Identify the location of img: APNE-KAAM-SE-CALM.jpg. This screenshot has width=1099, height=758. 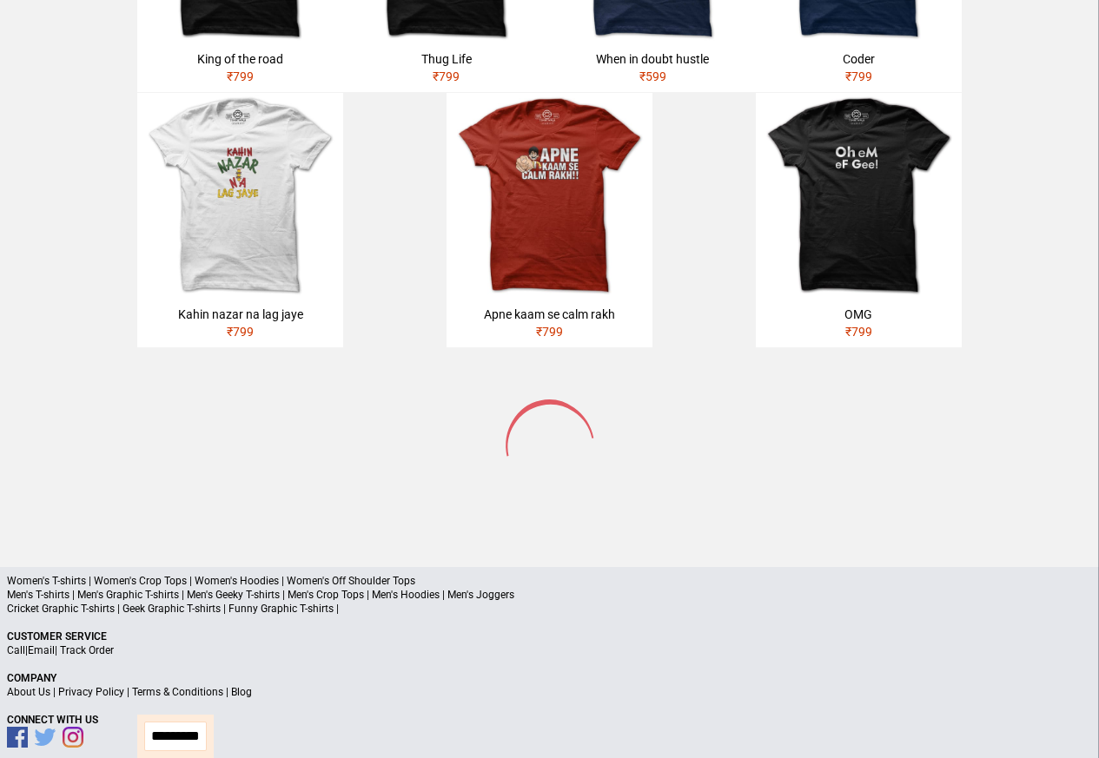
(549, 195).